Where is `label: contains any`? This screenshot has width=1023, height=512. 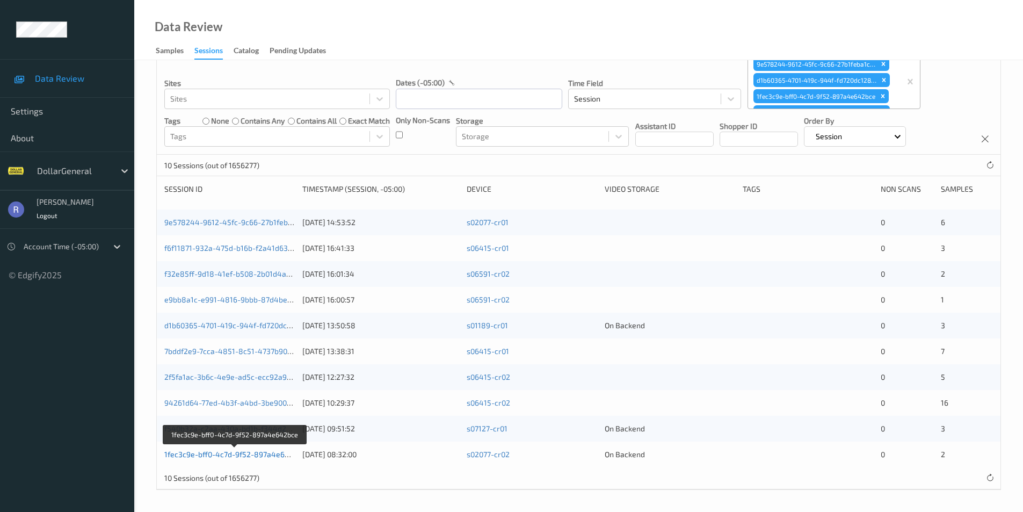
label: contains any is located at coordinates (263, 121).